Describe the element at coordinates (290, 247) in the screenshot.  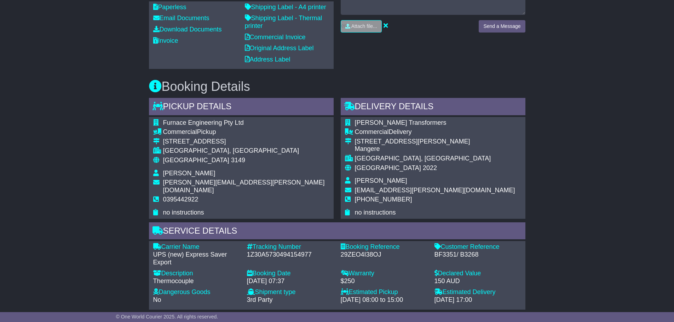
I see `div: Tracking Number` at that location.